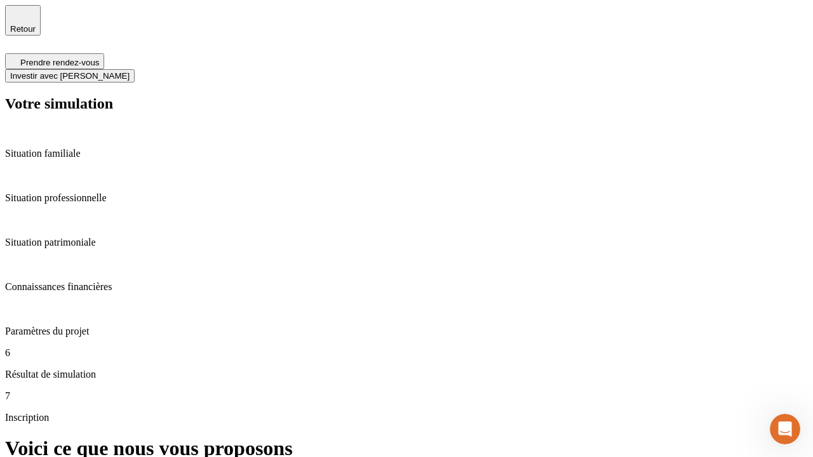 Image resolution: width=813 pixels, height=457 pixels. What do you see at coordinates (407, 287) in the screenshot?
I see `p: Connaissances financières` at bounding box center [407, 287].